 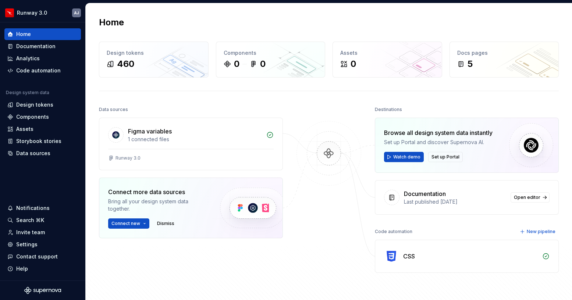 What do you see at coordinates (404, 157) in the screenshot?
I see `button: Watch demo` at bounding box center [404, 157].